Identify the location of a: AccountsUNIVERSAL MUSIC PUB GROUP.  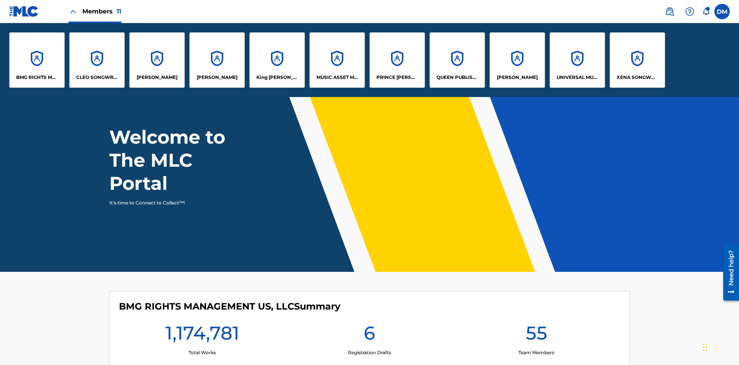
(577, 60).